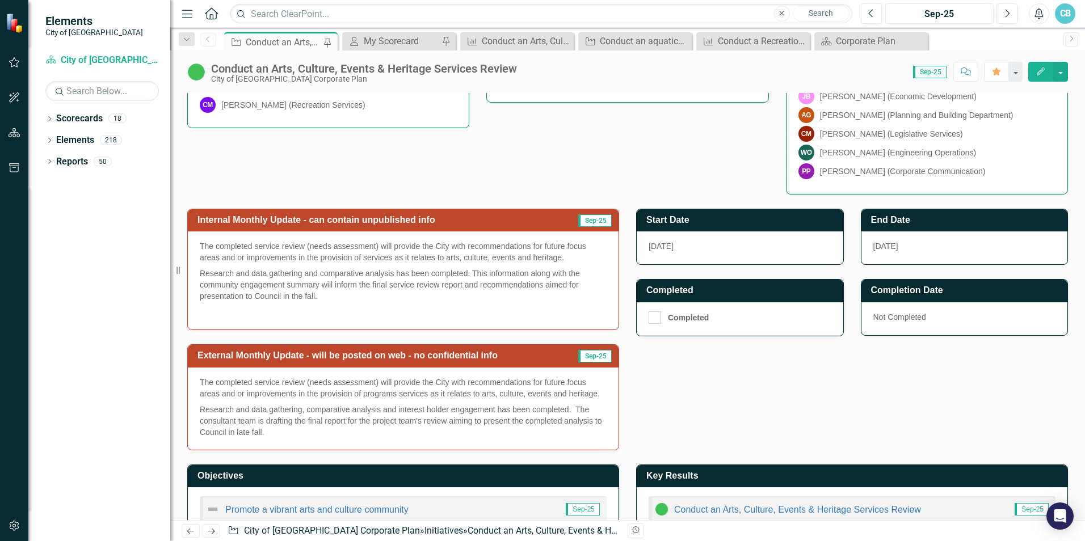 The image size is (1085, 541). I want to click on div: 50, so click(103, 161).